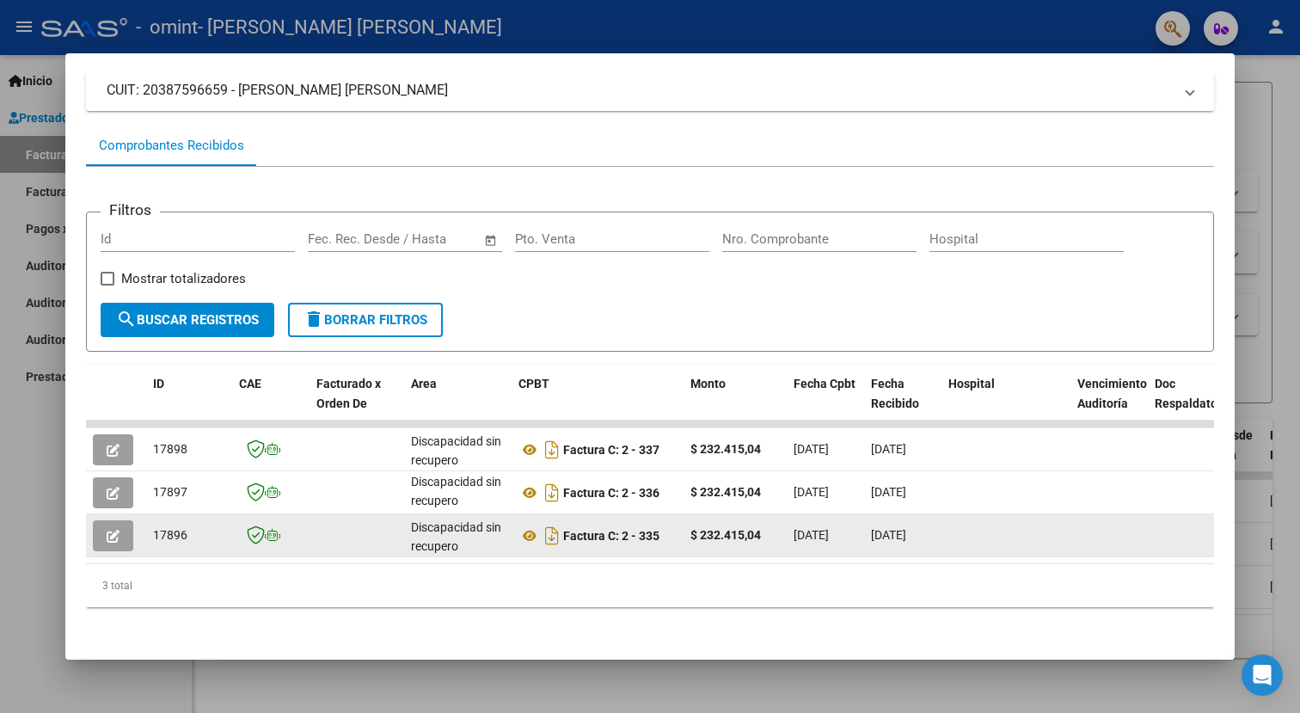 The height and width of the screenshot is (713, 1300). I want to click on span: 17896, so click(170, 535).